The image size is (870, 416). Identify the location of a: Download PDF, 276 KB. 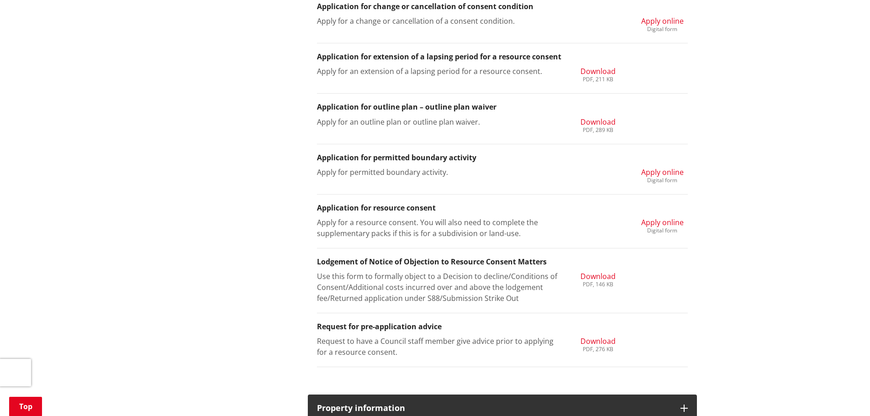
(598, 344).